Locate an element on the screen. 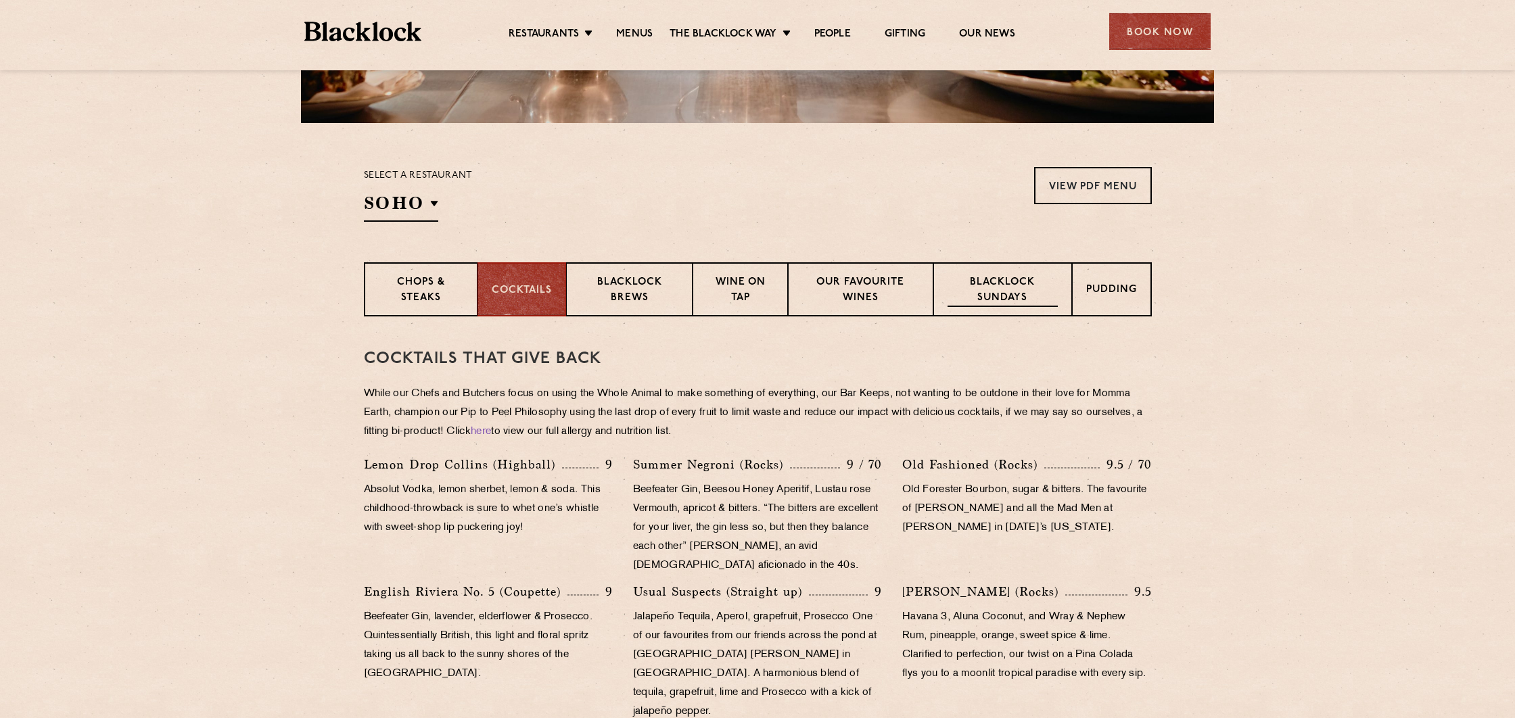 The width and height of the screenshot is (1515, 718). p: Pudding is located at coordinates (1111, 291).